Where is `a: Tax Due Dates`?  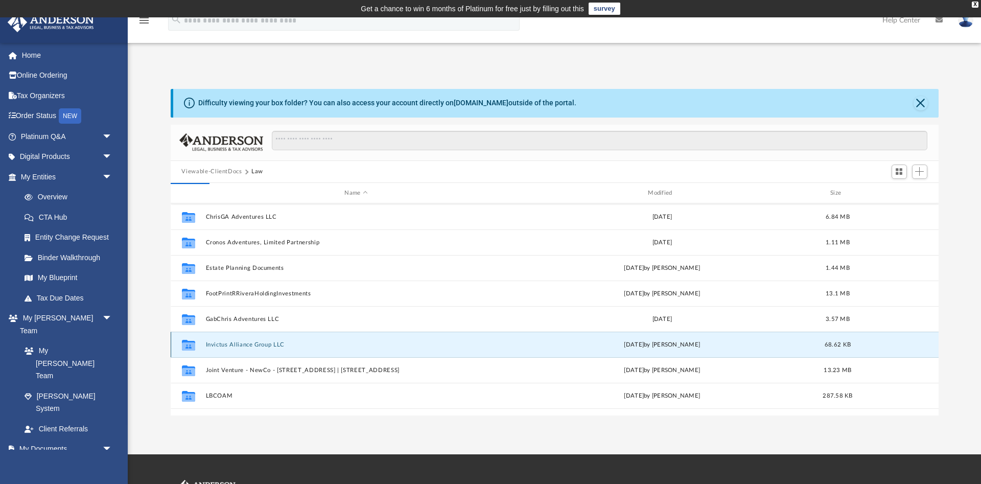
a: Tax Due Dates is located at coordinates (71, 298).